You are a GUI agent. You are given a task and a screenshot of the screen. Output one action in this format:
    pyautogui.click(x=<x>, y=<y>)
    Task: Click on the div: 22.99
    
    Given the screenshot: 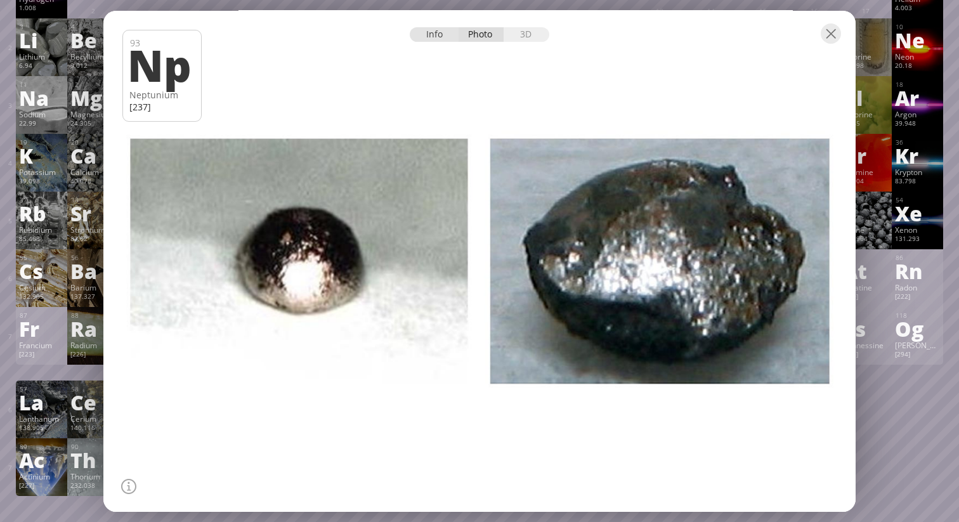 What is the action you would take?
    pyautogui.click(x=41, y=124)
    